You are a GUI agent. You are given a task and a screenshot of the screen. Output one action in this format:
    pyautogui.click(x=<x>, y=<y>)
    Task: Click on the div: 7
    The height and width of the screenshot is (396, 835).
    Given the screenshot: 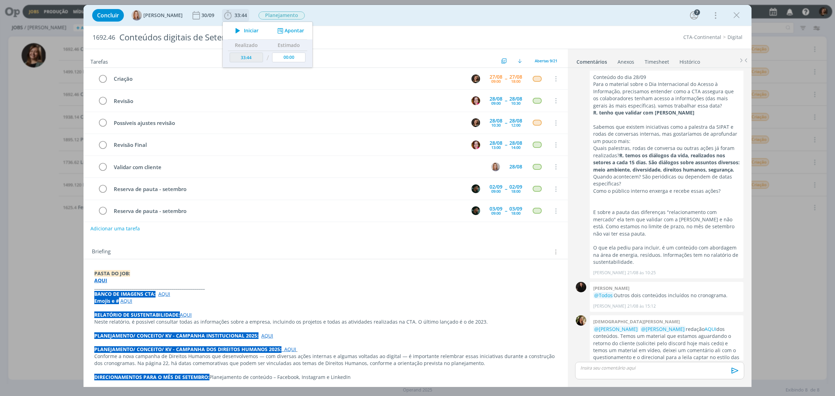 What is the action you would take?
    pyautogui.click(x=697, y=12)
    